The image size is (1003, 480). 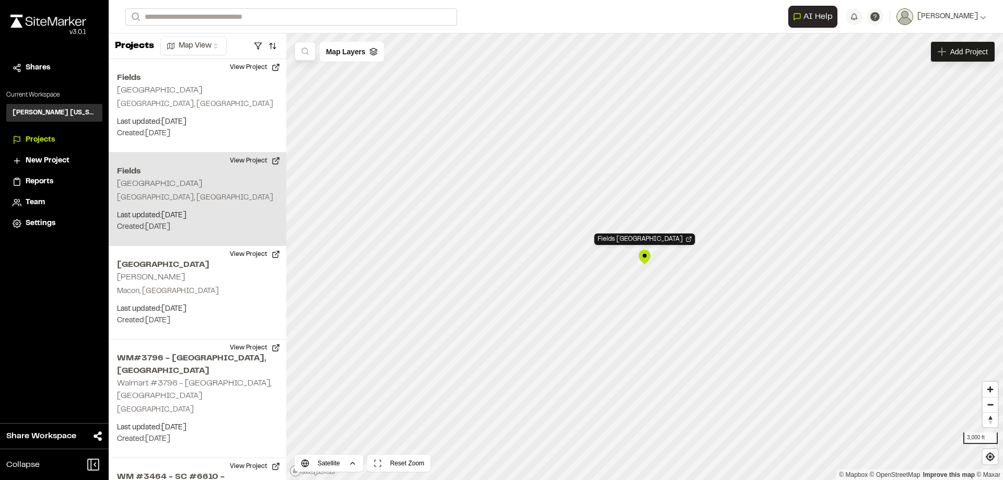 I want to click on a: OpenStreetMap, so click(x=895, y=475).